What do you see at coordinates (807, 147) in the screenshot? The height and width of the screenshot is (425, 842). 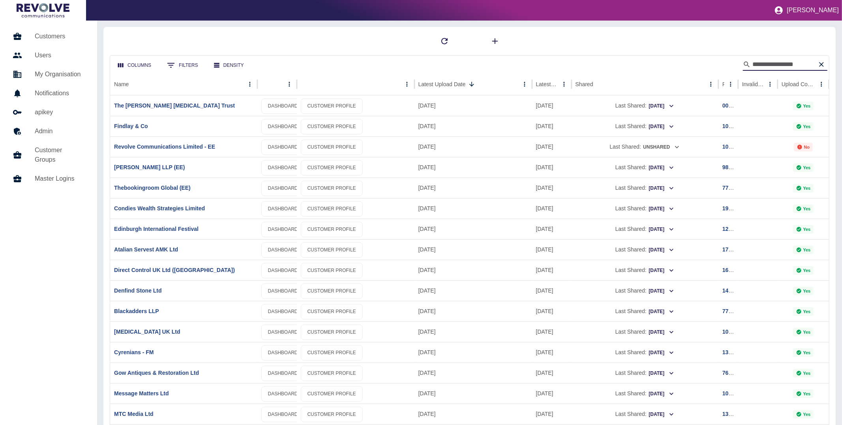 I see `p: No` at bounding box center [807, 147].